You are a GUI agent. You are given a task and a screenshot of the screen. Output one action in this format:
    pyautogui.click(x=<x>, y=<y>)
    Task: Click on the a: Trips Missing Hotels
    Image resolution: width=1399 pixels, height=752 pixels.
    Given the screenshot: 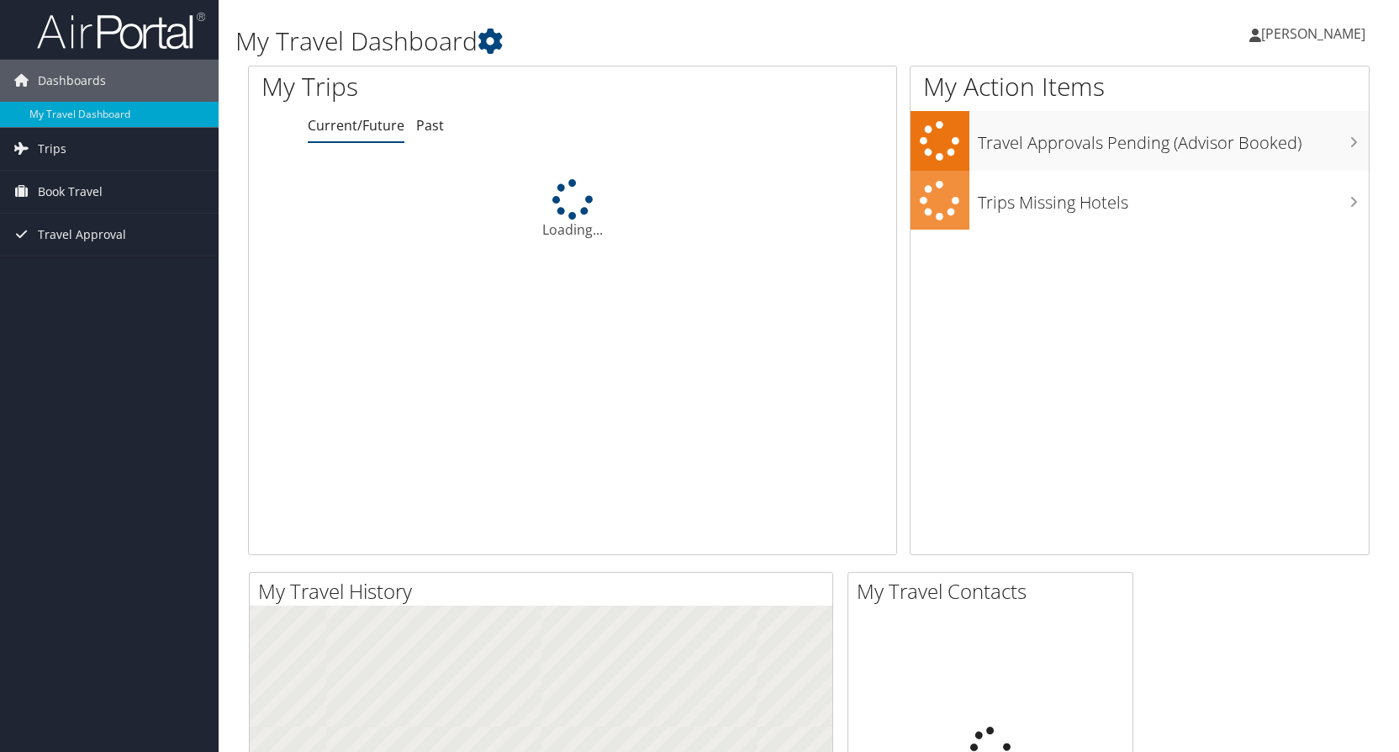 What is the action you would take?
    pyautogui.click(x=1140, y=200)
    